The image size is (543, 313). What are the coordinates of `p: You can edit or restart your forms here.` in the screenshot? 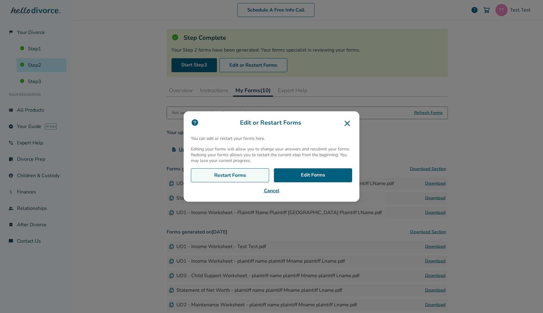 It's located at (271, 138).